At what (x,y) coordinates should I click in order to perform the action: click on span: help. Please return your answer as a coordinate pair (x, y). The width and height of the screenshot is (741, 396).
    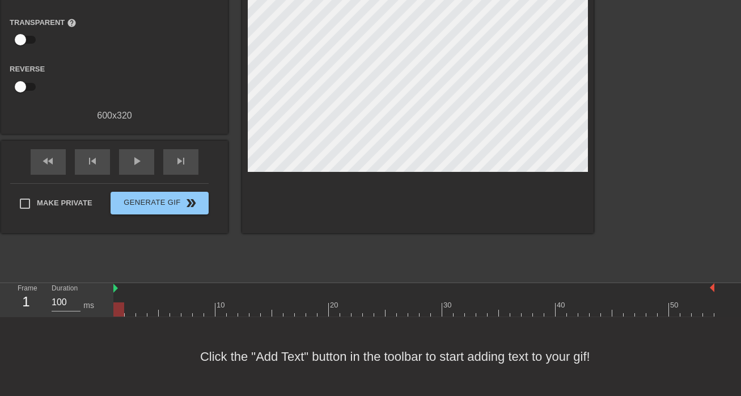
    Looking at the image, I should click on (71, 23).